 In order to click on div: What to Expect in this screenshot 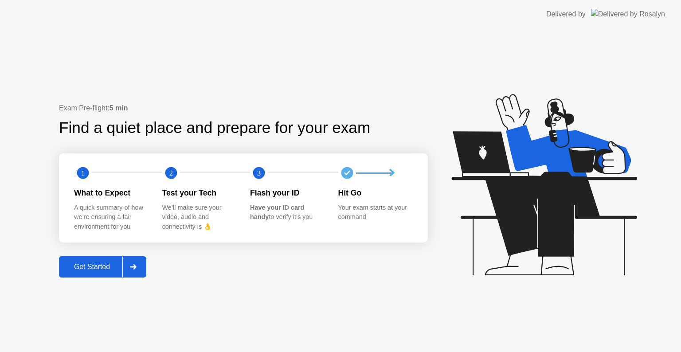, I will do `click(111, 193)`.